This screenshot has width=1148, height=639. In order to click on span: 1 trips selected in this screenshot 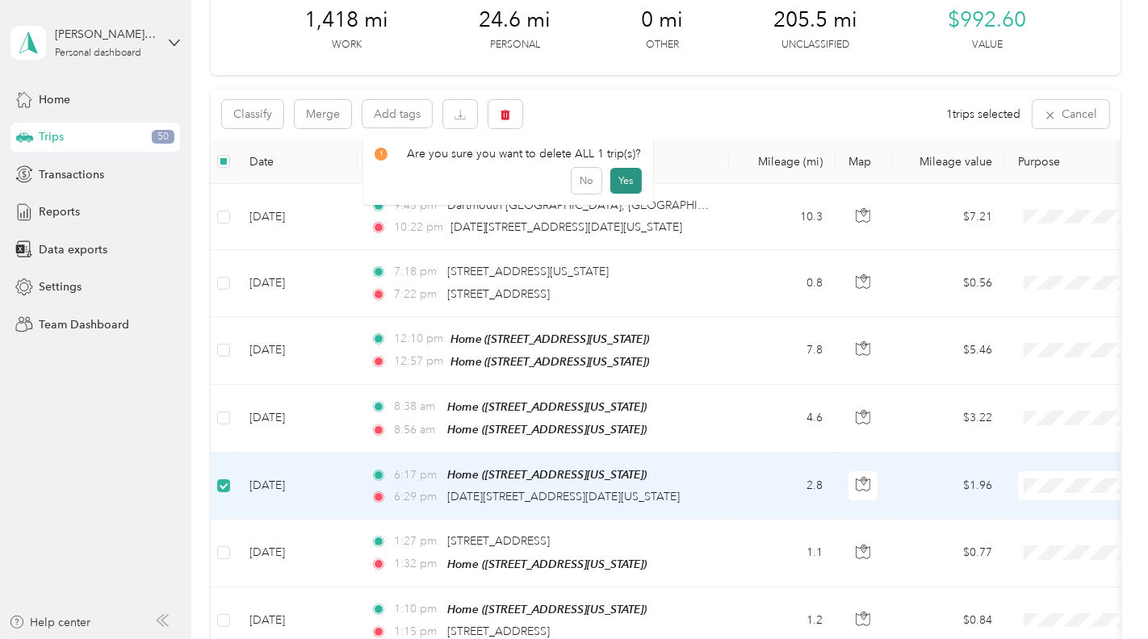, I will do `click(984, 114)`.